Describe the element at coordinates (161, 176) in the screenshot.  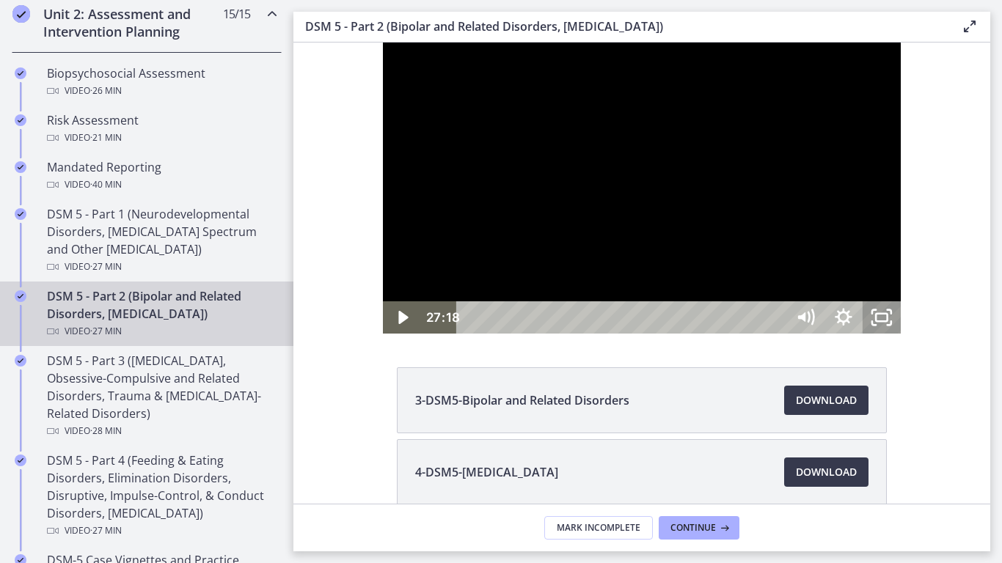
I see `div: Mandated Reporting` at that location.